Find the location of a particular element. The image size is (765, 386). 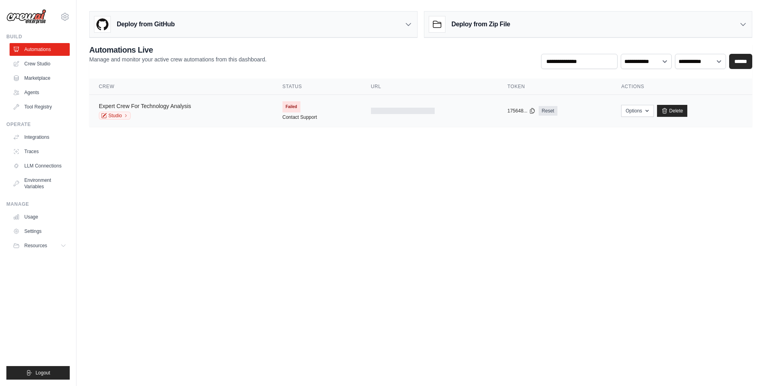

h2: Automations Live is located at coordinates (178, 50).